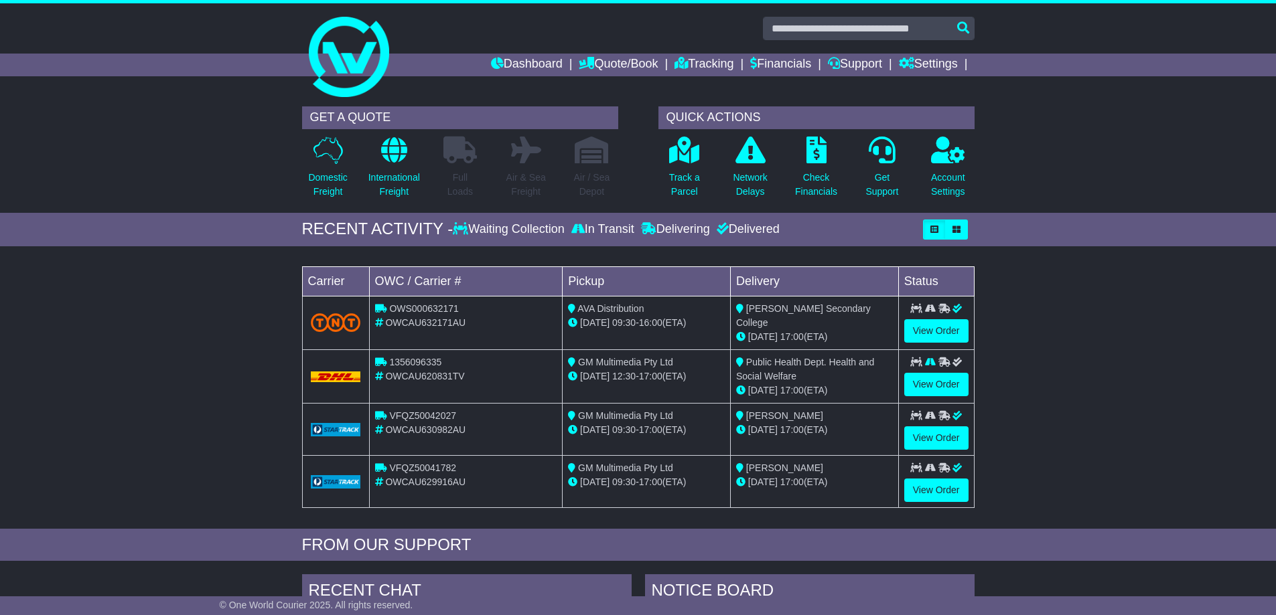 The height and width of the screenshot is (615, 1276). What do you see at coordinates (650, 323) in the screenshot?
I see `span: 16:00` at bounding box center [650, 323].